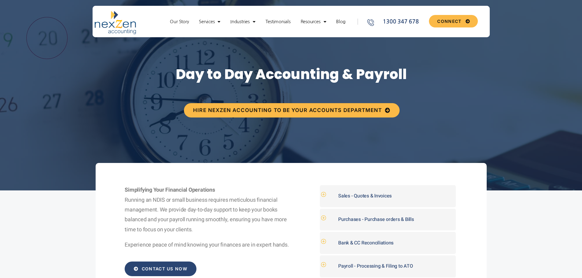 The height and width of the screenshot is (278, 582). What do you see at coordinates (314, 22) in the screenshot?
I see `a: Resources` at bounding box center [314, 22].